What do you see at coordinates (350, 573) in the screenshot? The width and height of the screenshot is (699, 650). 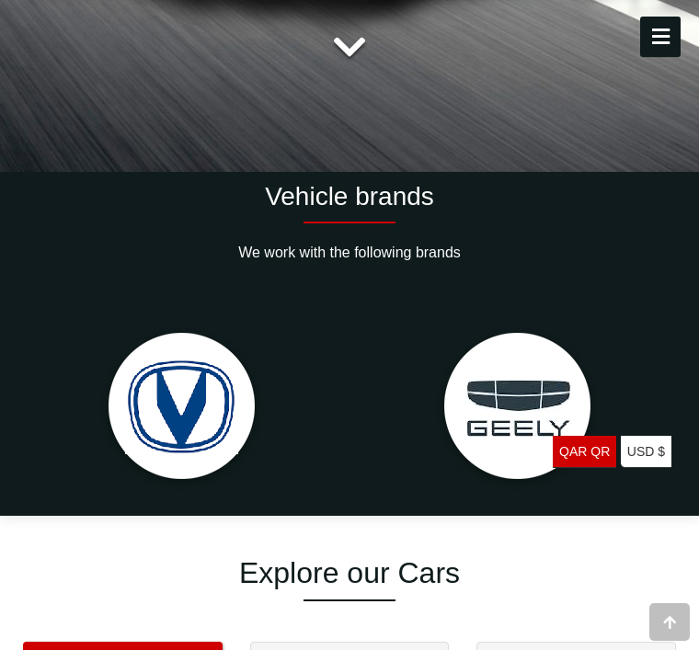 I see `h1: Explore our Cars` at bounding box center [350, 573].